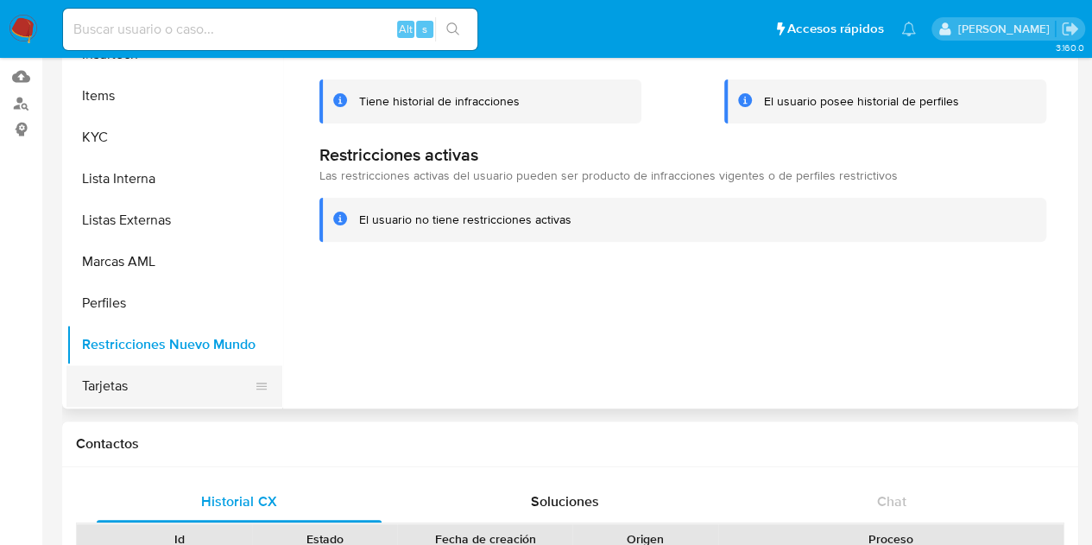 The height and width of the screenshot is (545, 1092). What do you see at coordinates (174, 345) in the screenshot?
I see `button: Restricciones Nuevo Mundo` at bounding box center [174, 345].